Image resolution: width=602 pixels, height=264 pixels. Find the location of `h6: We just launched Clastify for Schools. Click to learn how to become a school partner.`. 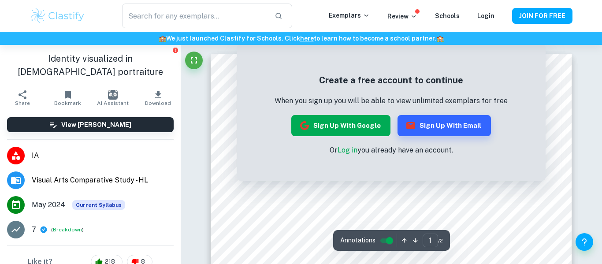

h6: We just launched Clastify for Schools. Click to learn how to become a school partner. is located at coordinates (301, 38).